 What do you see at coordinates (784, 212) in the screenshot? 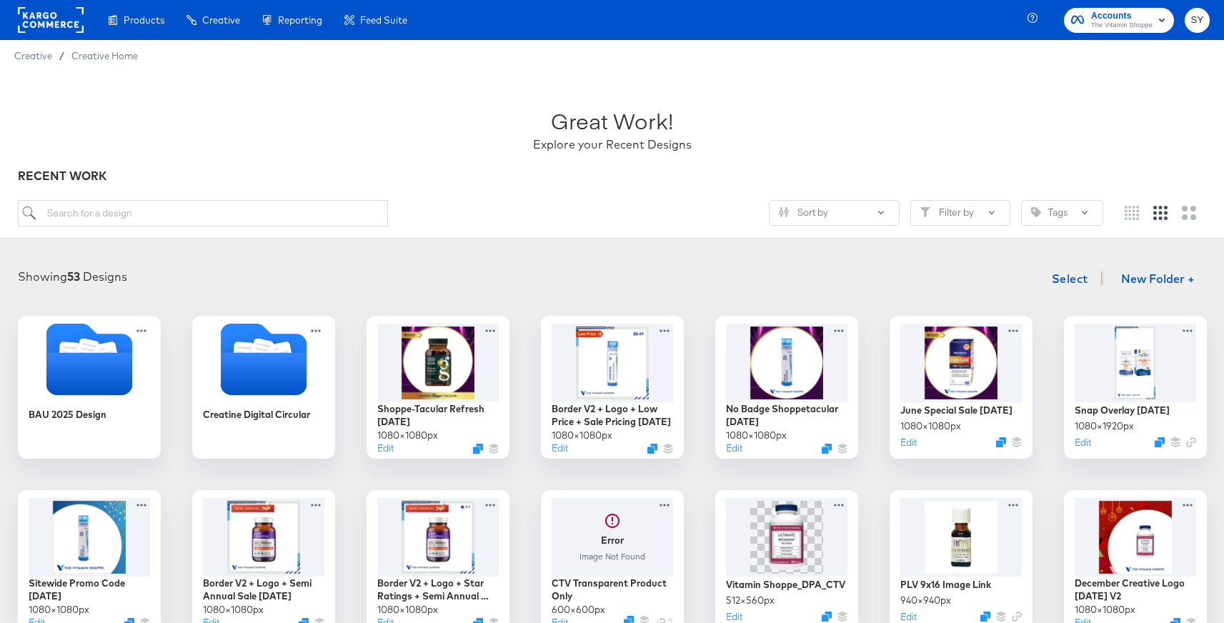
I see `svg: Sliders` at bounding box center [784, 212].